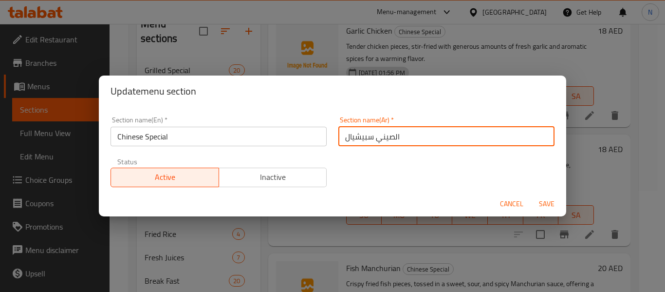 The height and width of the screenshot is (292, 665). I want to click on h2: Update menu section, so click(332, 91).